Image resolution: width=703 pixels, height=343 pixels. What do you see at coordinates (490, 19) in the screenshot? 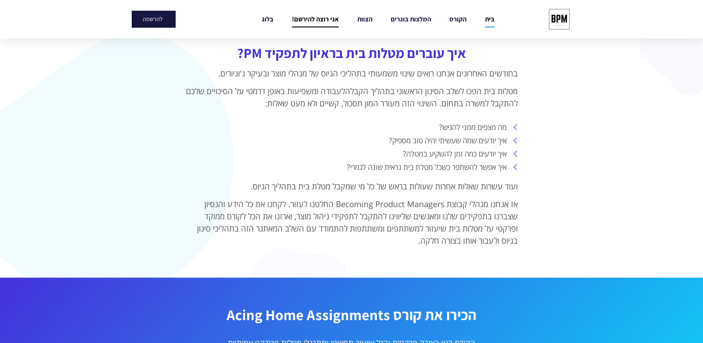
I see `a: בית` at bounding box center [490, 19].